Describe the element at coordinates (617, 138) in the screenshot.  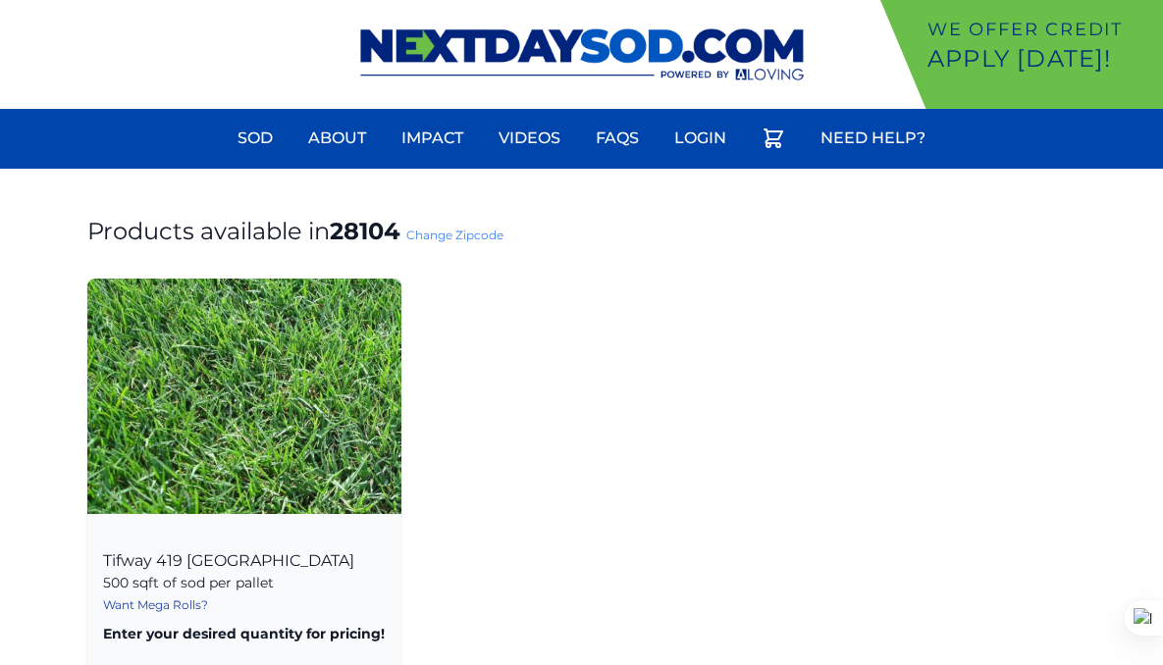
I see `a: FAQs` at that location.